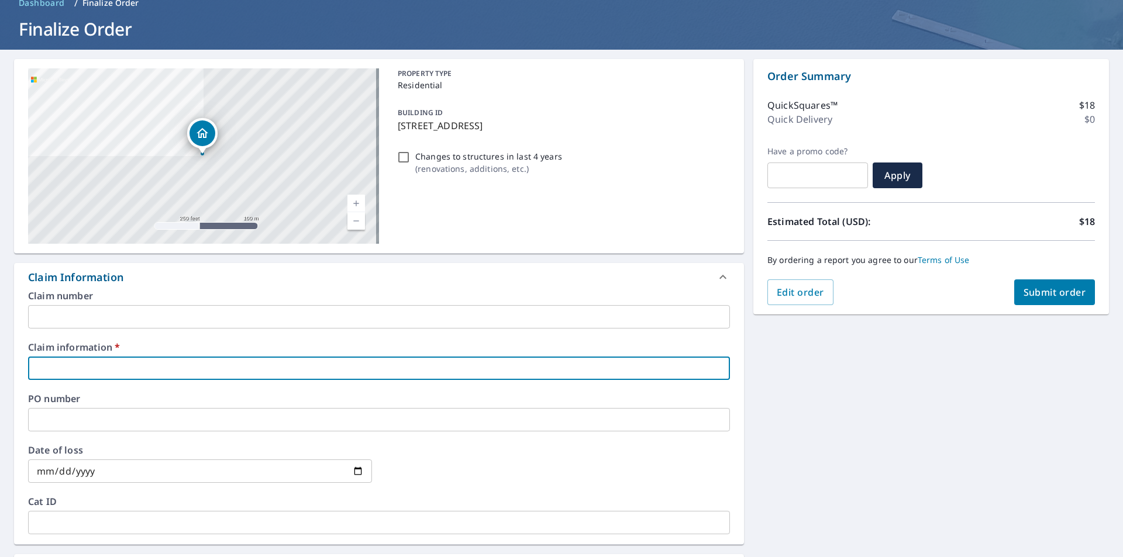 This screenshot has width=1123, height=557. I want to click on button: Submit order, so click(1055, 292).